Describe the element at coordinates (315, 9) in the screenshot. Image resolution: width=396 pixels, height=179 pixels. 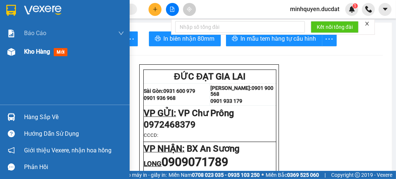
I see `span: minhquyen.ducdat` at that location.